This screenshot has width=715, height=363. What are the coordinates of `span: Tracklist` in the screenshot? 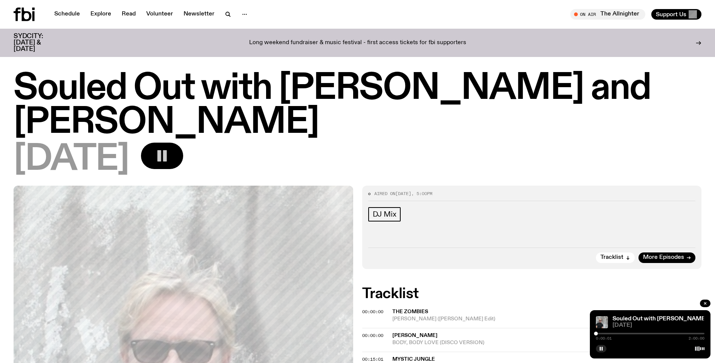 It's located at (612, 257).